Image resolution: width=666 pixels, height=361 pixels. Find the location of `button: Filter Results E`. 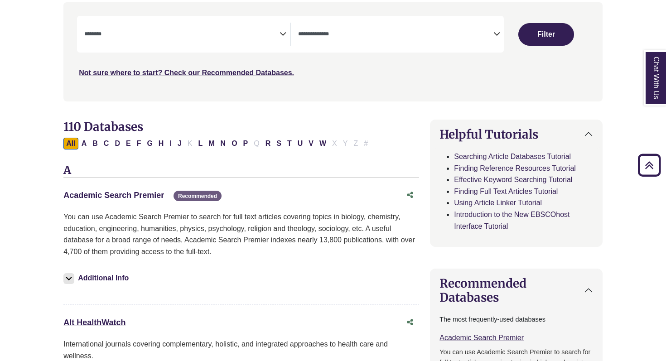

button: Filter Results E is located at coordinates (128, 144).